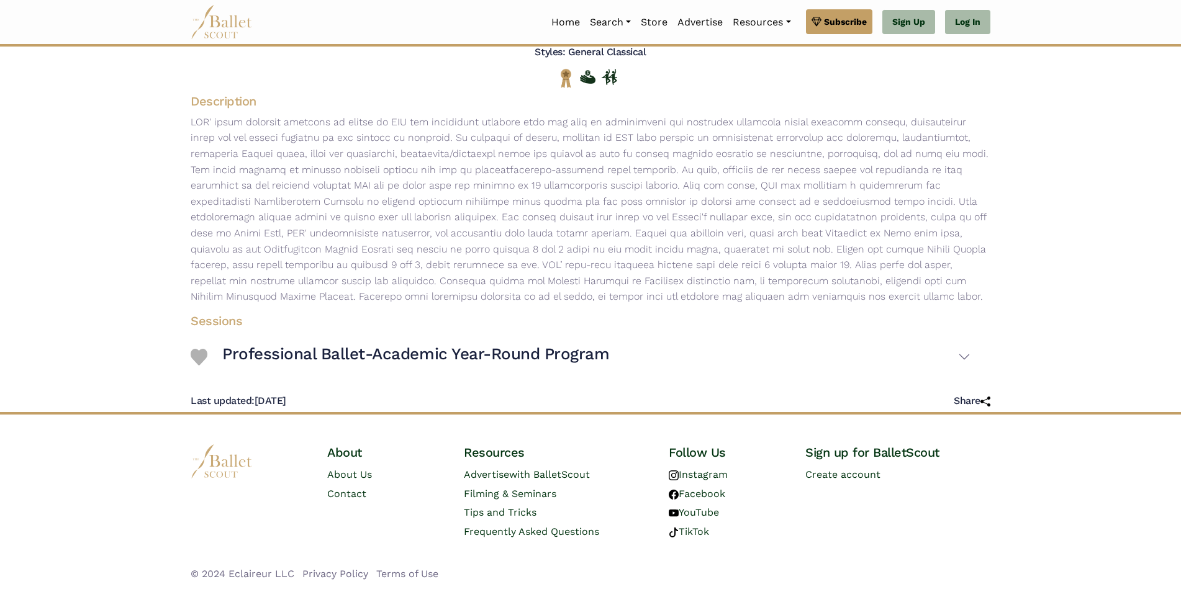 The image size is (1181, 592). What do you see at coordinates (967, 22) in the screenshot?
I see `a: Log In` at bounding box center [967, 22].